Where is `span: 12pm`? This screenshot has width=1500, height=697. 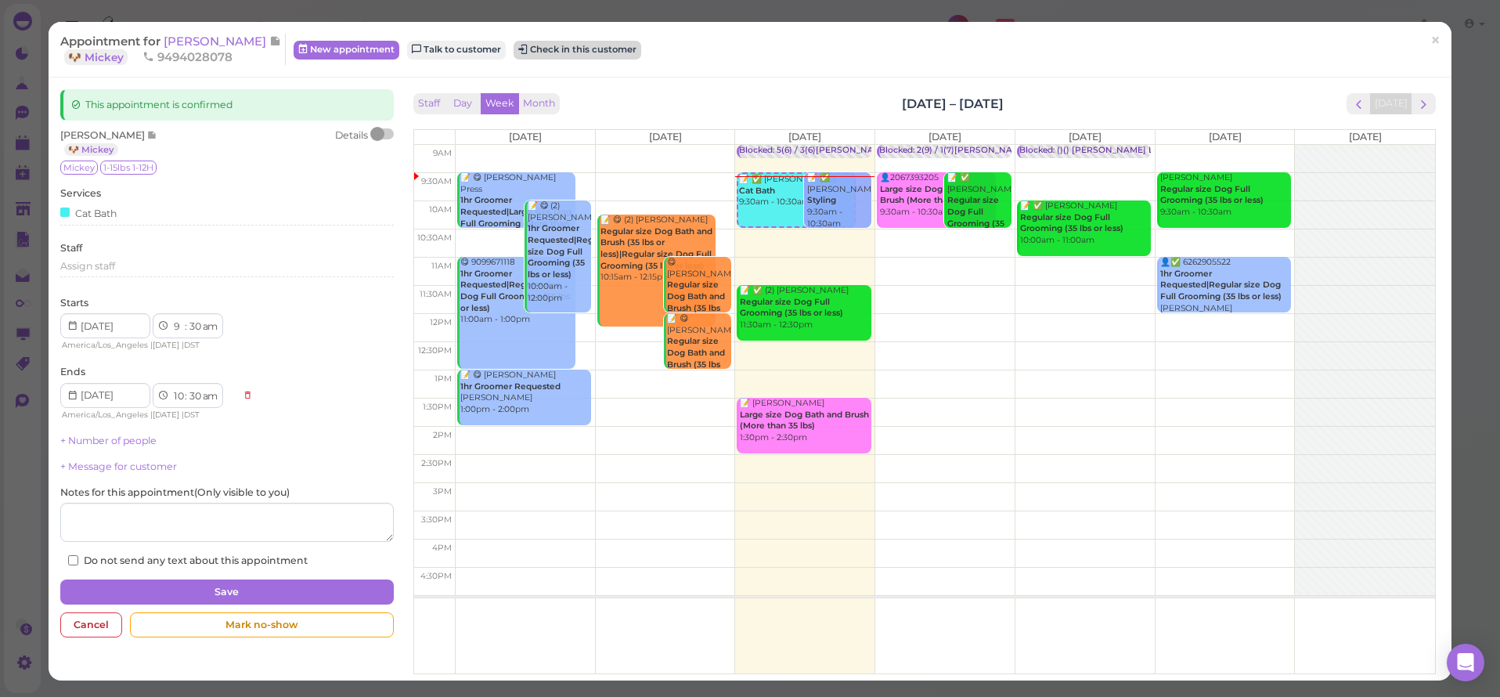 span: 12pm is located at coordinates (441, 322).